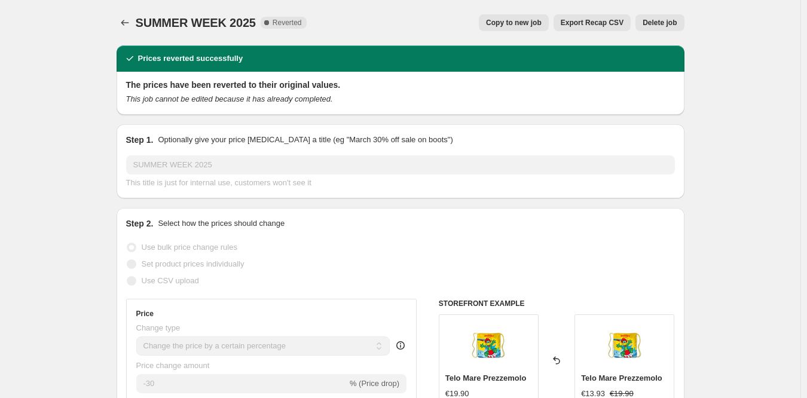  Describe the element at coordinates (193, 264) in the screenshot. I see `span: Set product prices individually` at that location.